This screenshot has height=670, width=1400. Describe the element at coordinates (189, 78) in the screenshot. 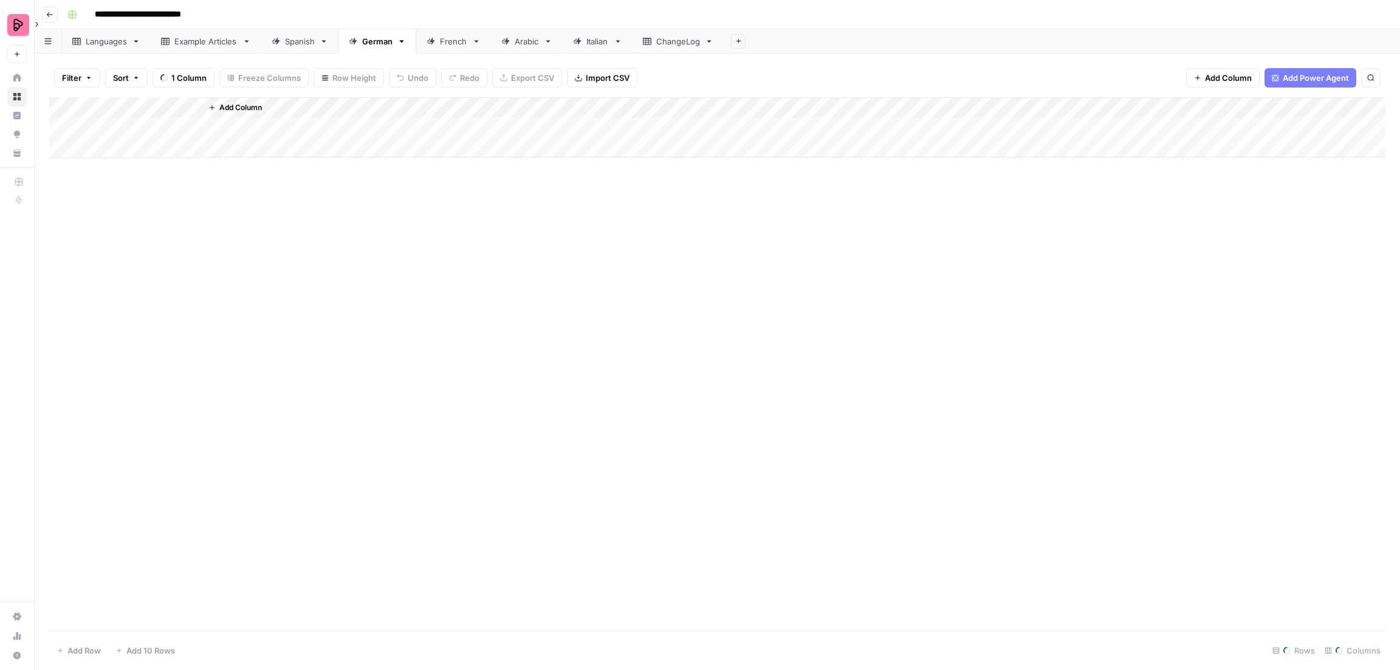

I see `span: 1 Column` at that location.